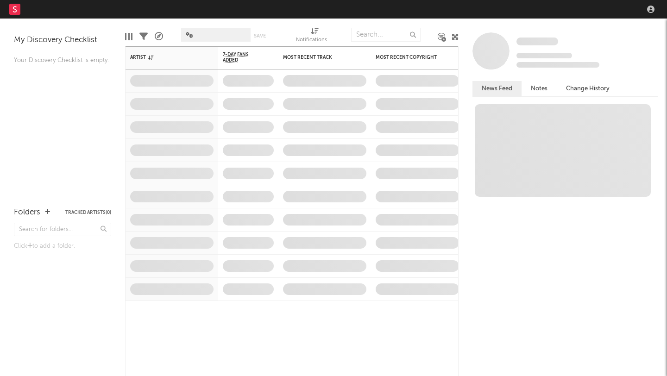 Image resolution: width=667 pixels, height=376 pixels. I want to click on span: 0 fans last week, so click(558, 65).